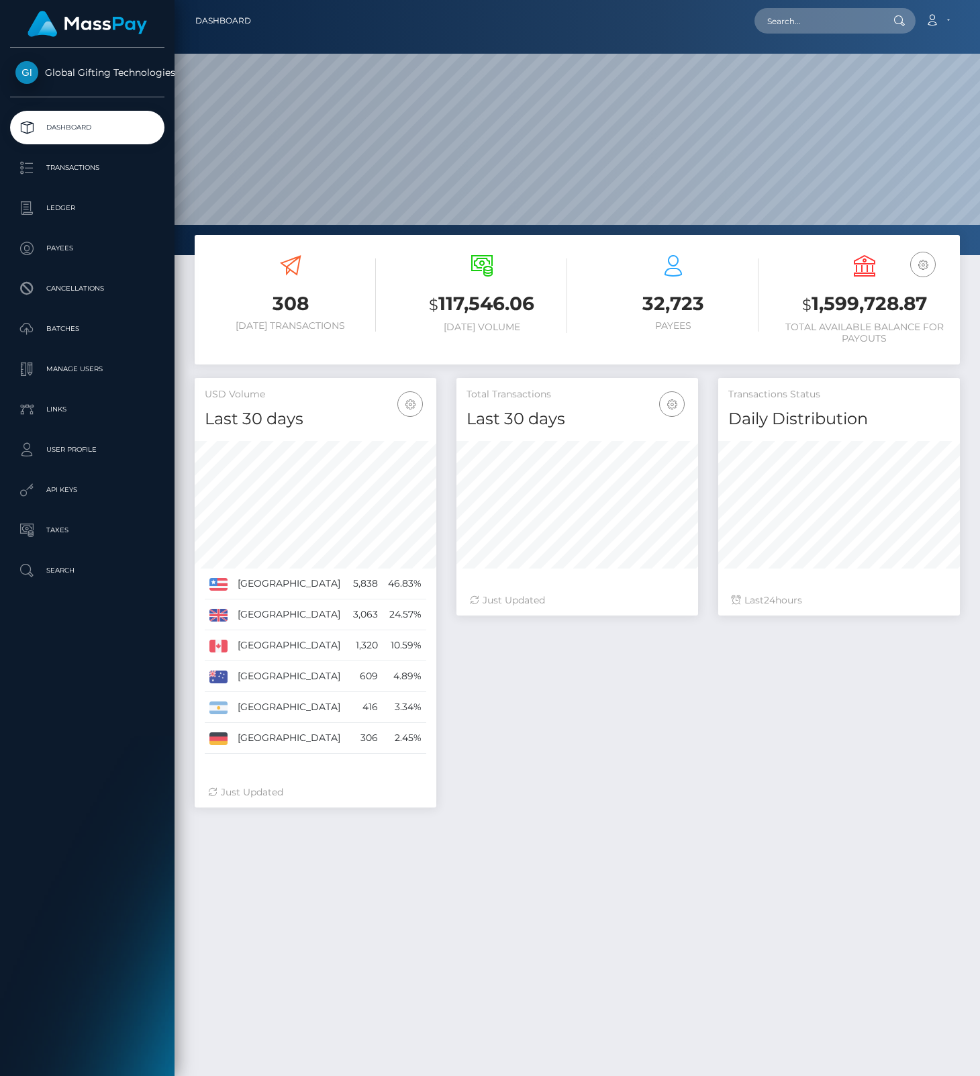  I want to click on img: US.png, so click(218, 584).